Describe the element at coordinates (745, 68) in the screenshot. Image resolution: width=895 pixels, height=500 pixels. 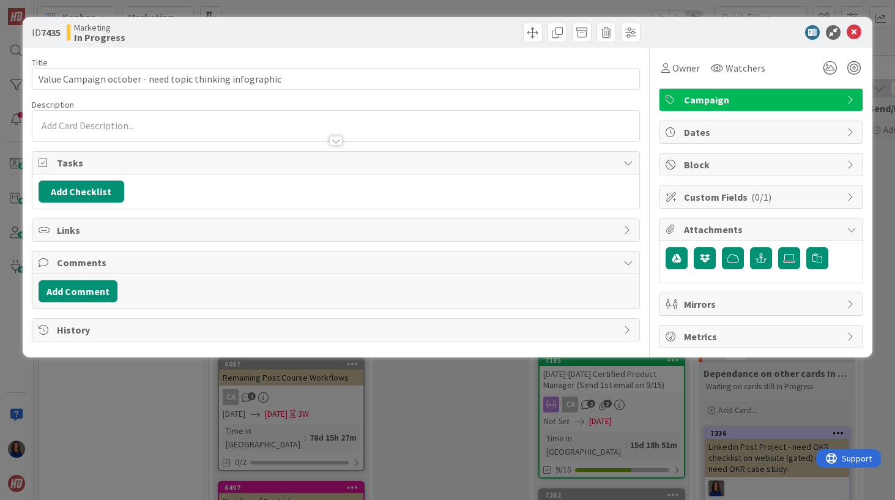
I see `span: Watchers` at that location.